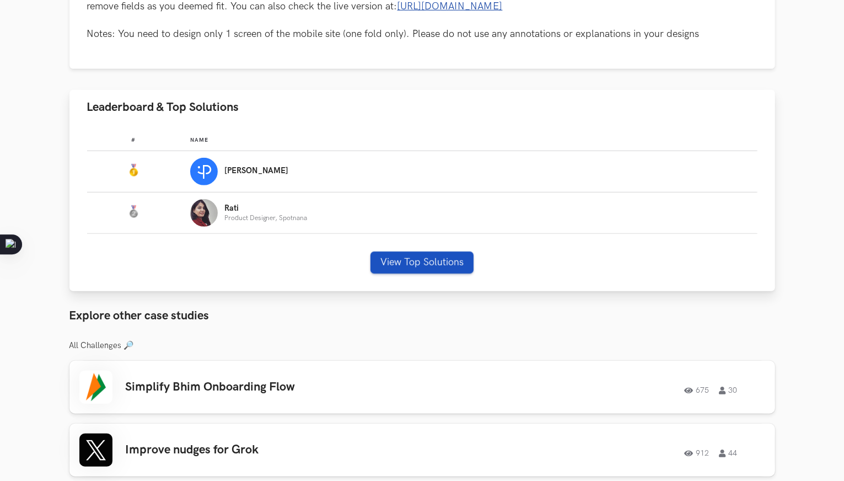 The width and height of the screenshot is (844, 481). Describe the element at coordinates (728, 453) in the screenshot. I see `span: 44` at that location.